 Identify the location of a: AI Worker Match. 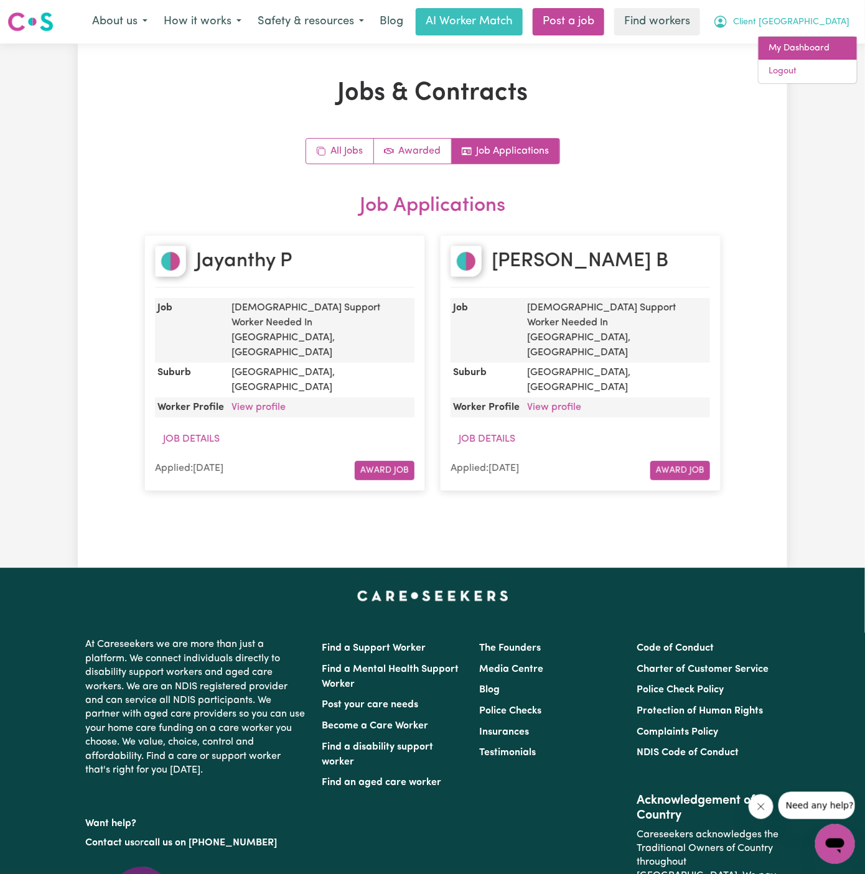
(469, 22).